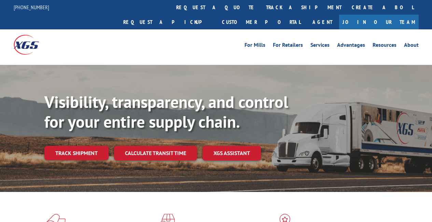  Describe the element at coordinates (320, 46) in the screenshot. I see `a: Services` at that location.